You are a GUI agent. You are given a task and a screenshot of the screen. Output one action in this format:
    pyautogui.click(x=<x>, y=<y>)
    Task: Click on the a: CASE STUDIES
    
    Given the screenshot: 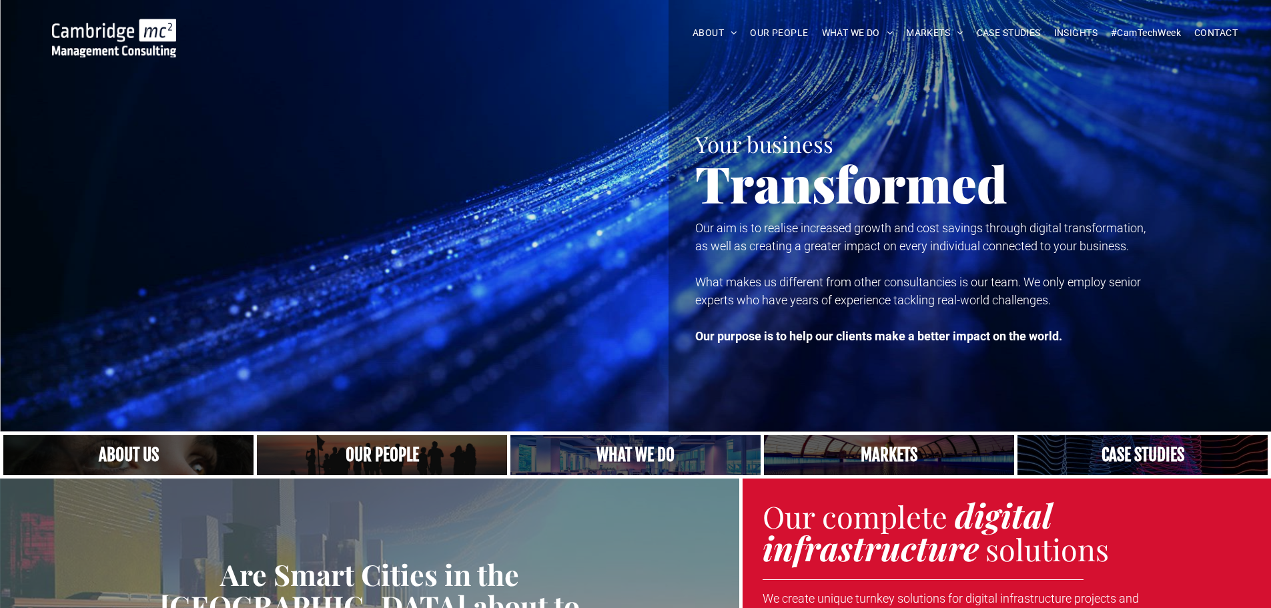 What is the action you would take?
    pyautogui.click(x=1009, y=33)
    